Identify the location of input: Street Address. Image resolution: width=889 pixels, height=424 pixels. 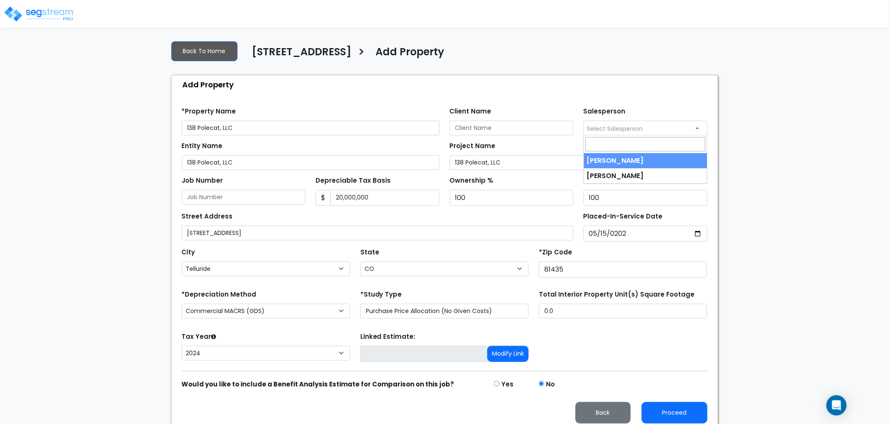
(378, 233).